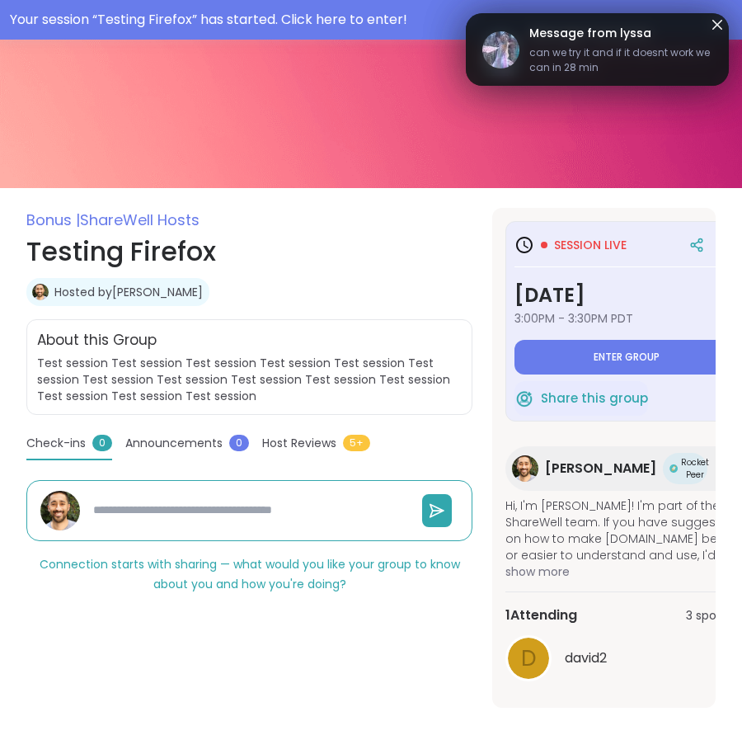 The image size is (742, 754). Describe the element at coordinates (97, 341) in the screenshot. I see `h2: About this Group` at that location.